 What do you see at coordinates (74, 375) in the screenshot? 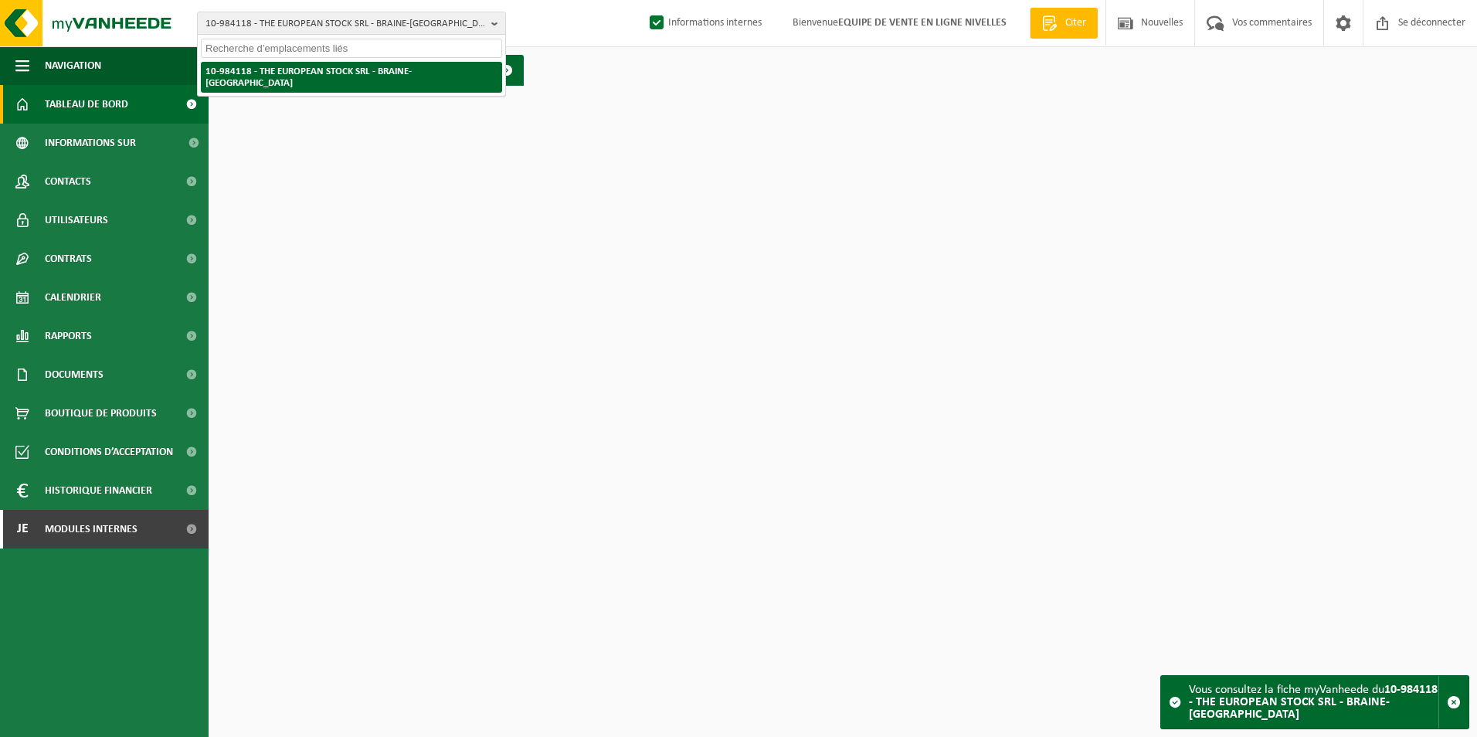
I see `span: Documents` at bounding box center [74, 375].